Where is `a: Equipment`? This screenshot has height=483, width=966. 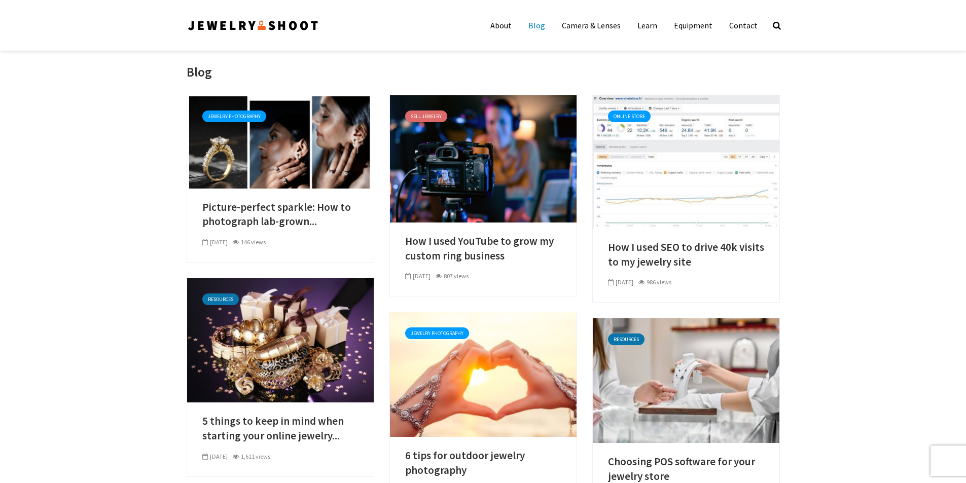 a: Equipment is located at coordinates (693, 25).